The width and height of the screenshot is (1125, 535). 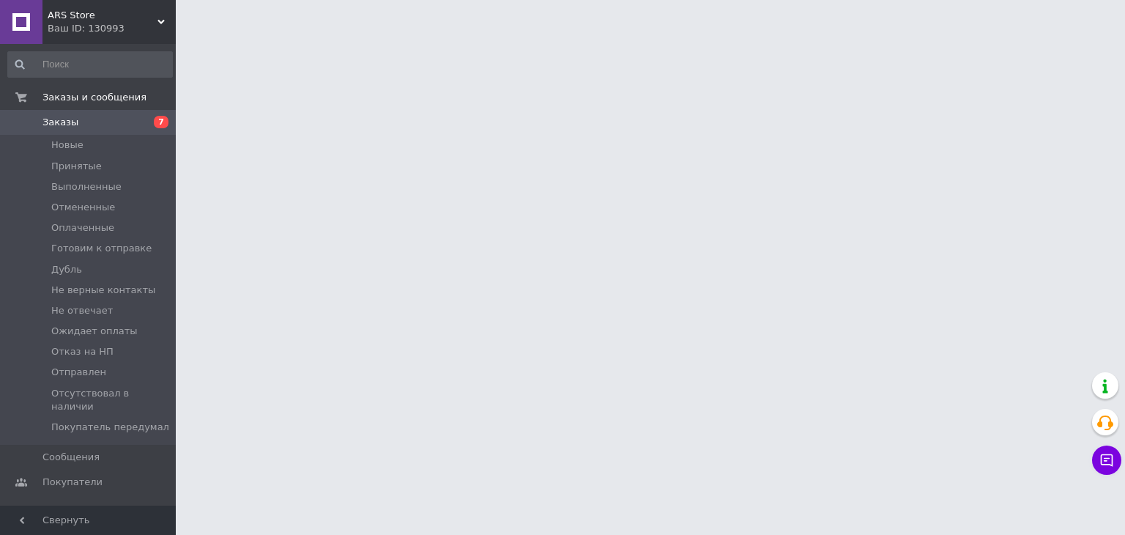 I want to click on span: Не отвечает, so click(x=82, y=311).